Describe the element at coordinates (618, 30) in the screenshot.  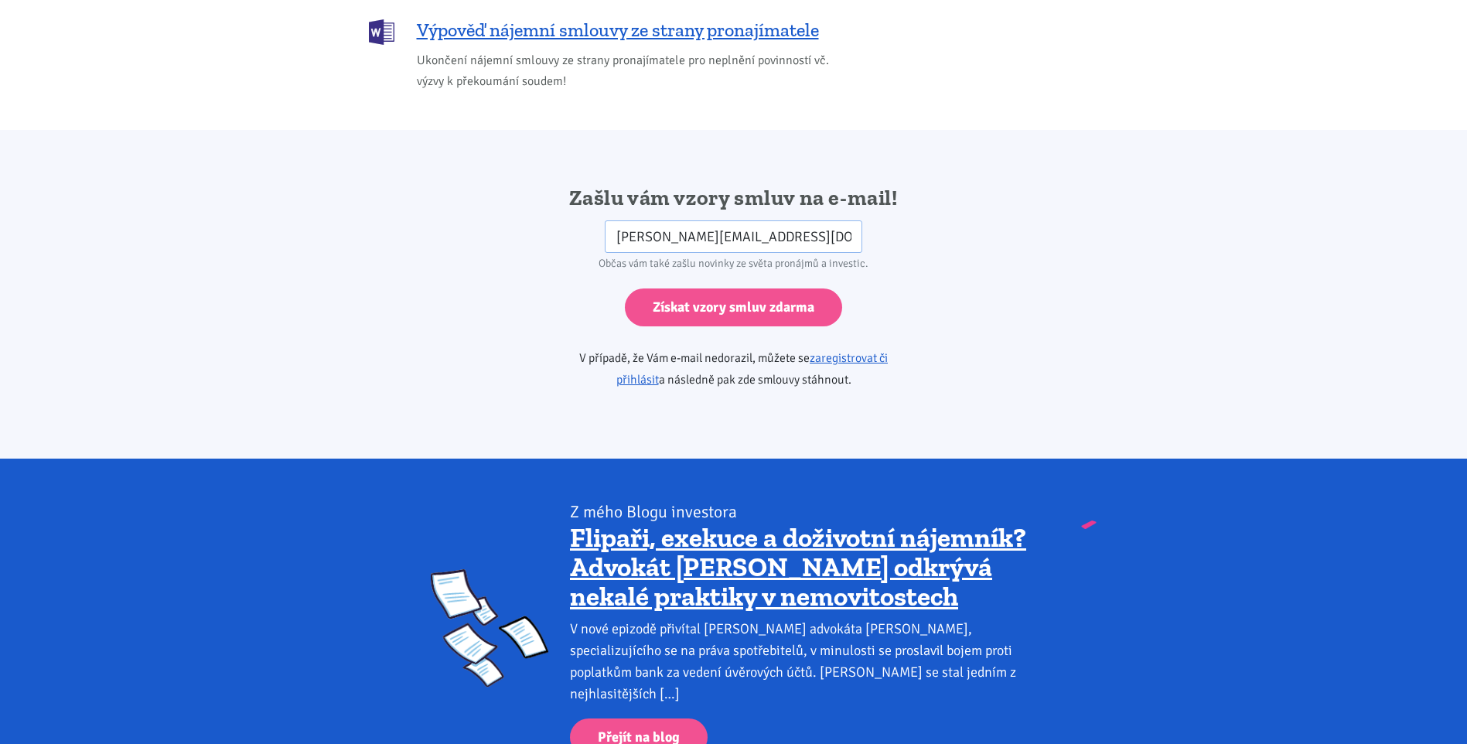
I see `span: Výpověď nájemní smlouvy ze strany pronajímatele` at that location.